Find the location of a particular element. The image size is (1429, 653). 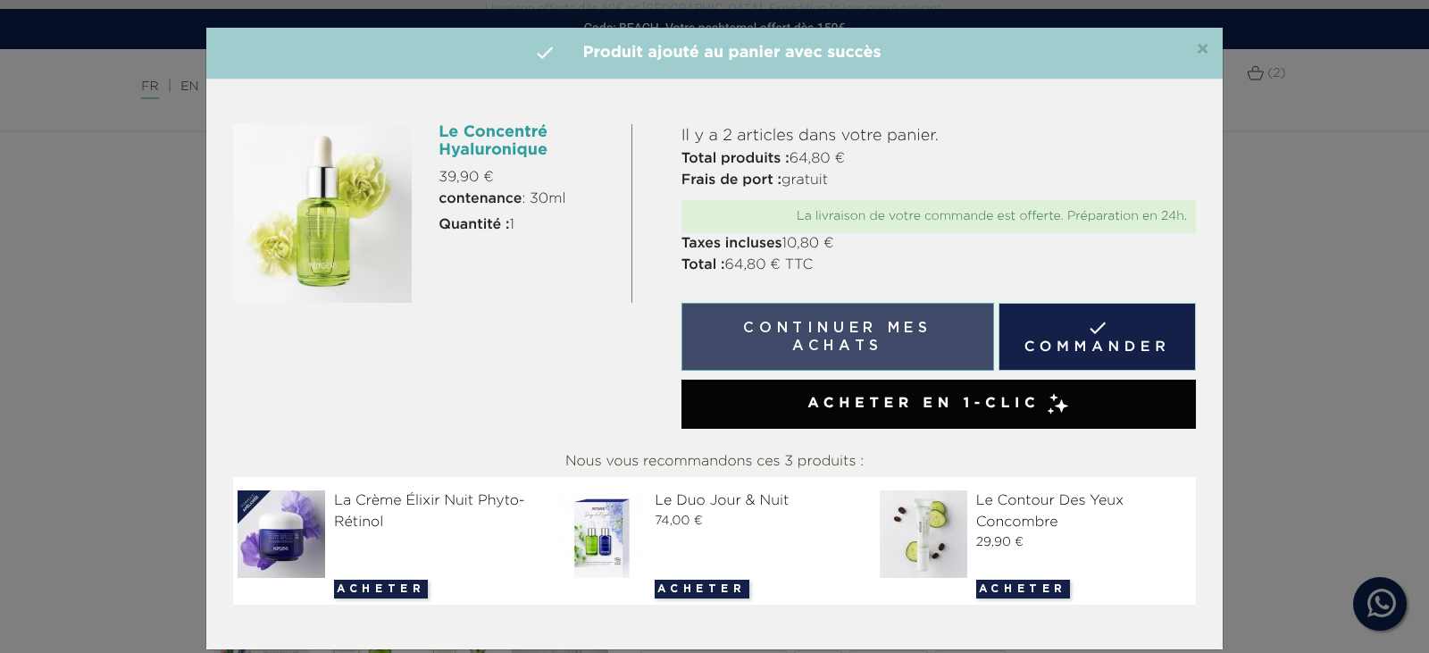

div: Le Duo Jour & Nuit is located at coordinates (713, 501).